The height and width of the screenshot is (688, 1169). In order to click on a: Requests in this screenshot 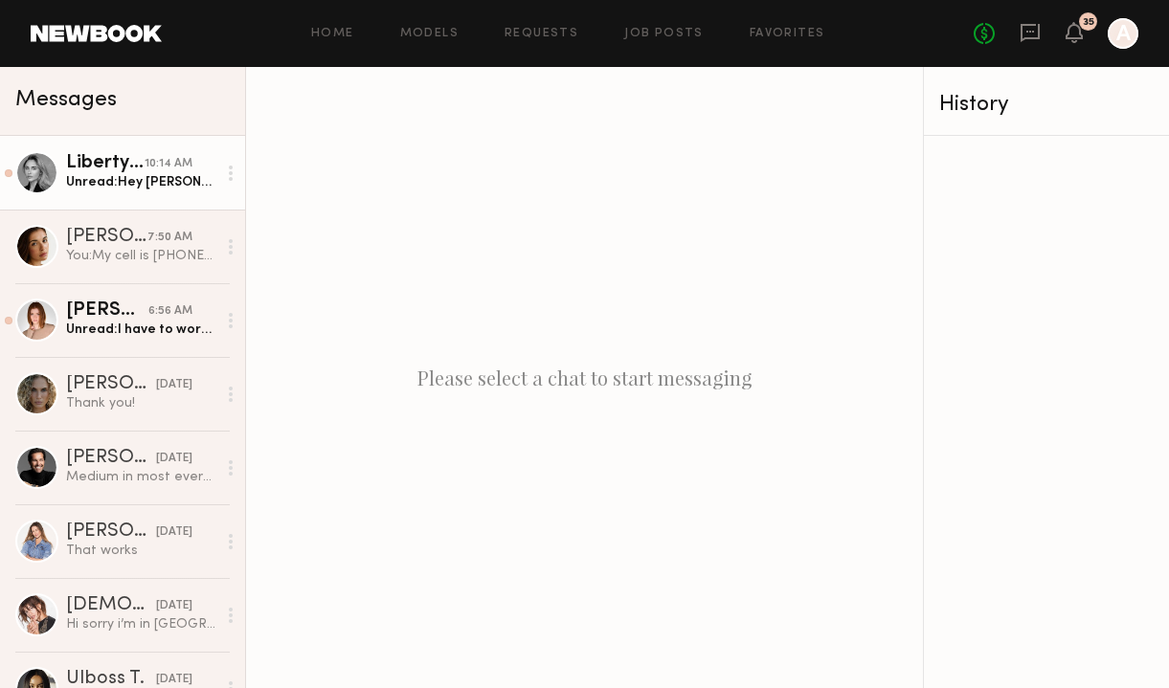, I will do `click(541, 34)`.